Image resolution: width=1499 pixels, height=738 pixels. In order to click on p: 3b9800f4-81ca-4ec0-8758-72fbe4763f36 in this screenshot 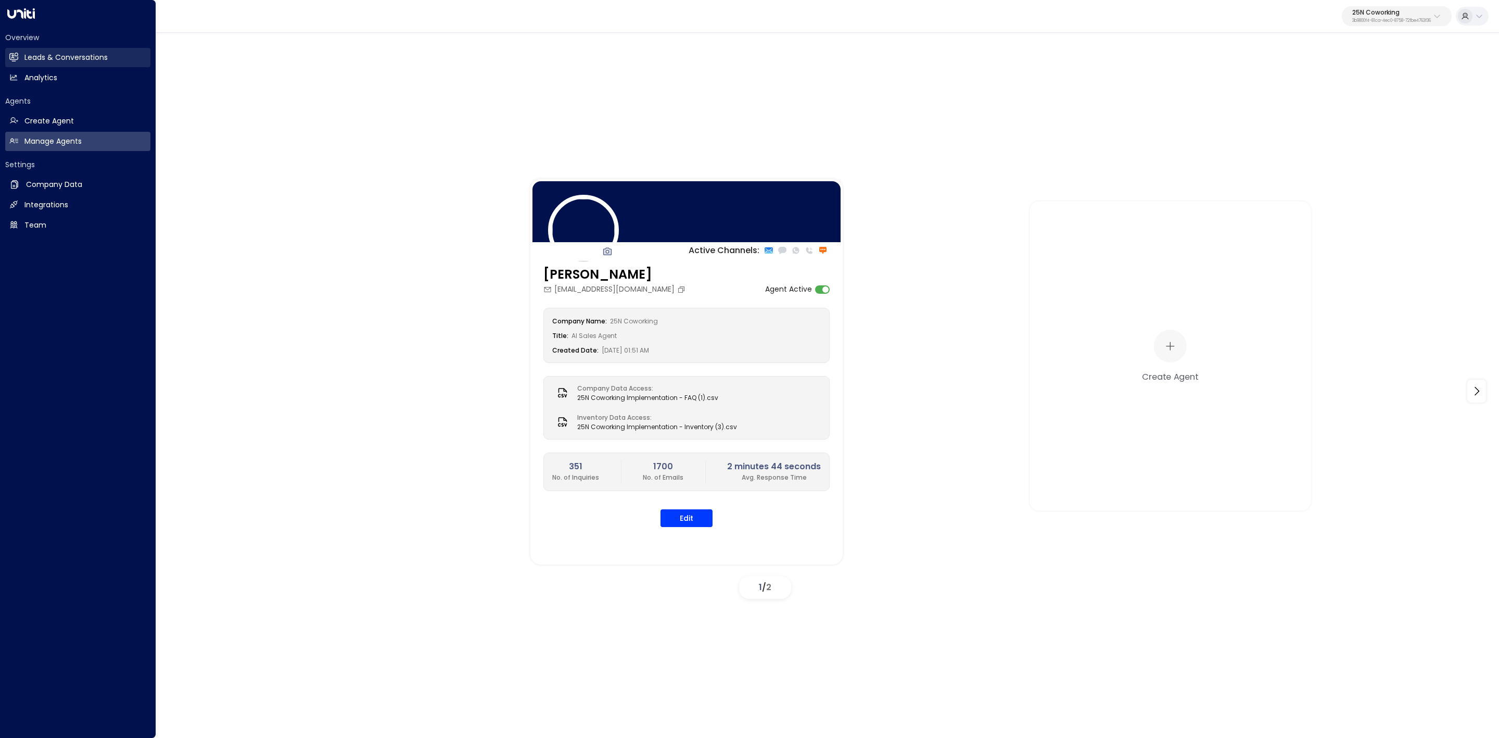, I will do `click(1391, 21)`.